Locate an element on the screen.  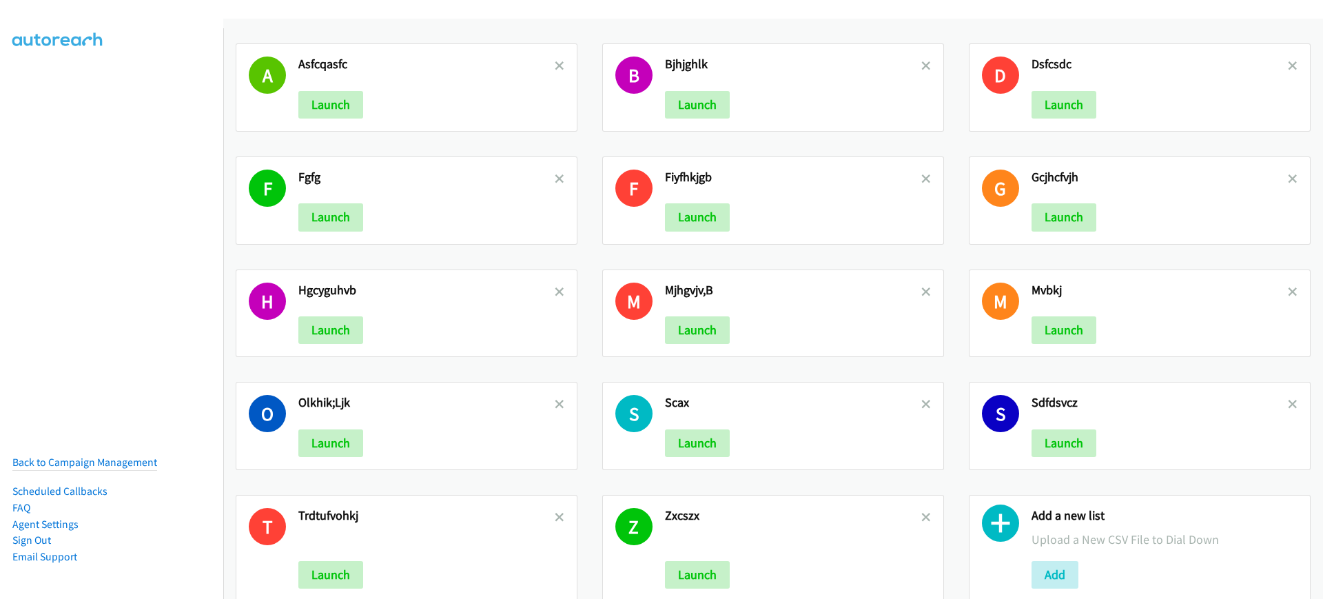
h1: G is located at coordinates (1001, 188).